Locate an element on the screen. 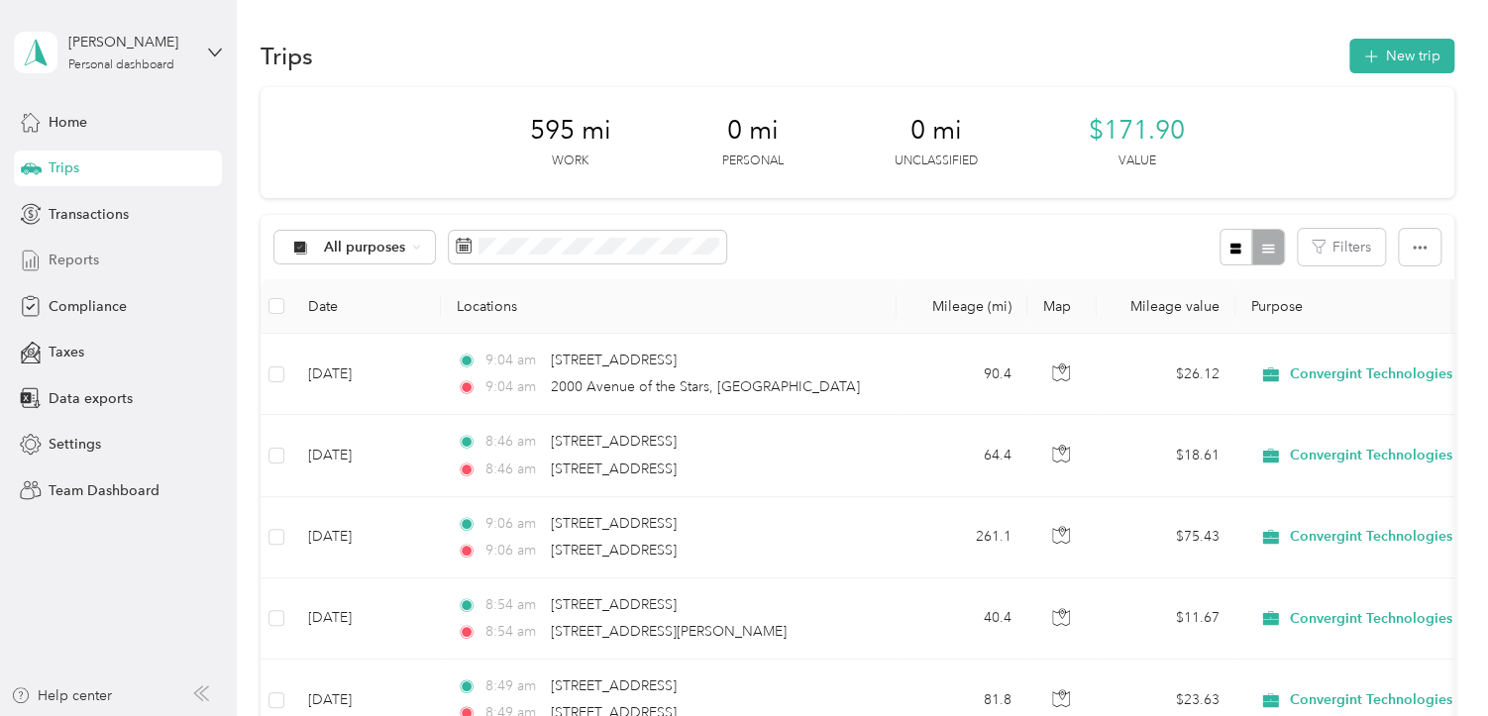 Image resolution: width=1488 pixels, height=716 pixels. span: $171.90 is located at coordinates (1136, 131).